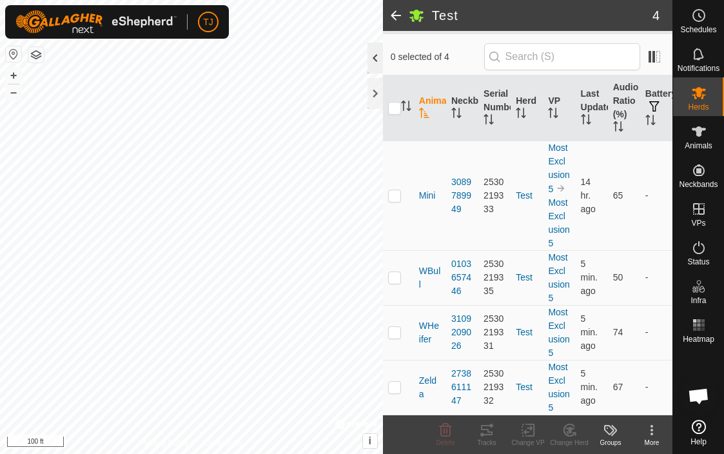 This screenshot has height=454, width=724. What do you see at coordinates (223, 443) in the screenshot?
I see `a: Contact Us` at bounding box center [223, 443].